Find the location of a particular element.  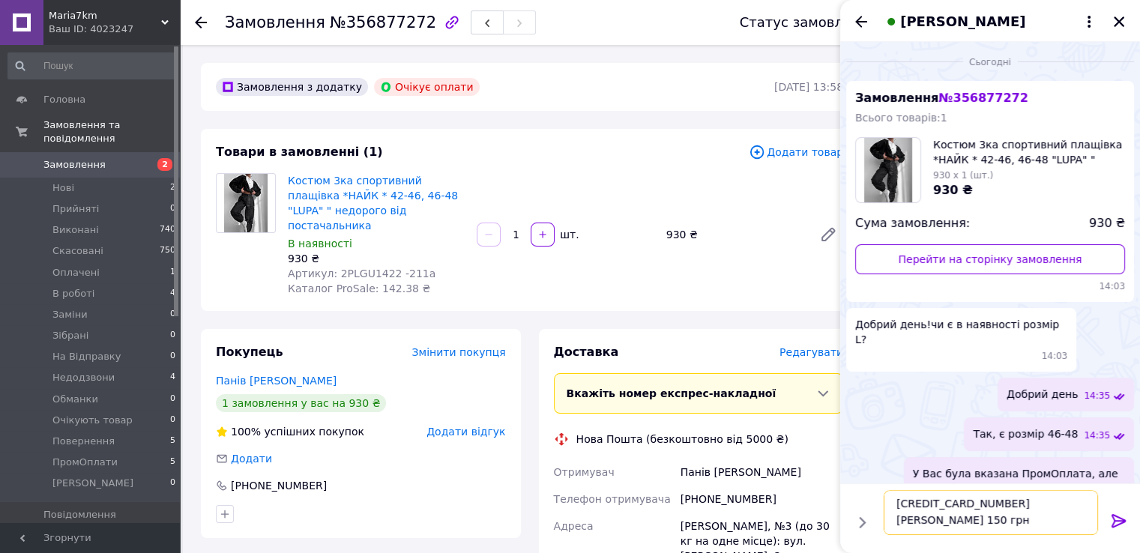

span: 100% is located at coordinates (246, 432).